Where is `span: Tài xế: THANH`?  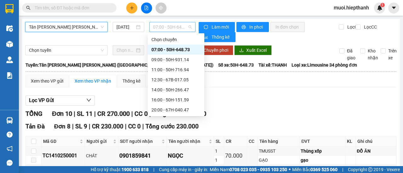 span: Tài xế: THANH is located at coordinates (273, 65).